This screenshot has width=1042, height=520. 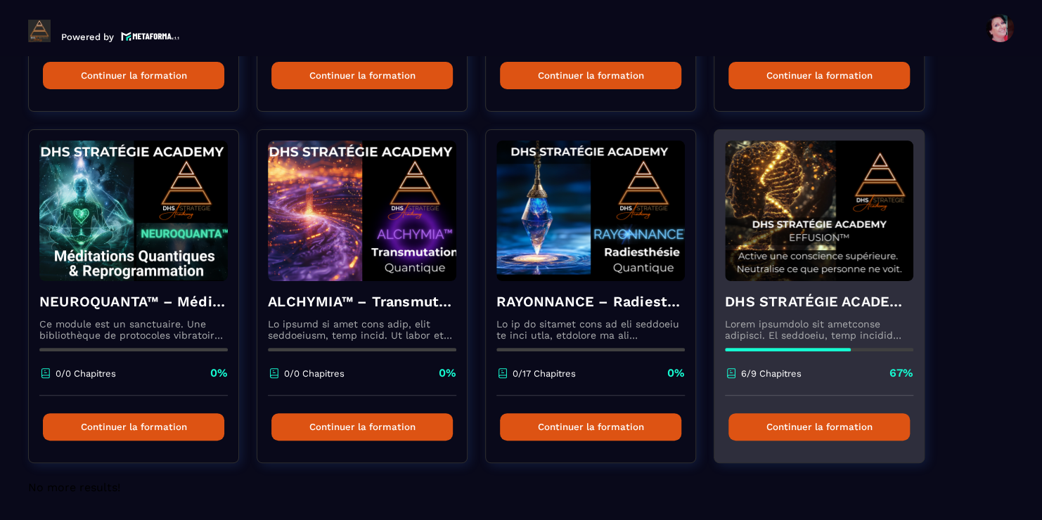 What do you see at coordinates (134, 330) in the screenshot?
I see `p: Ce module est un sanctuaire. Une bibliothèque de protocoles vibratoires, où chaque méditation agi...` at bounding box center [134, 330].